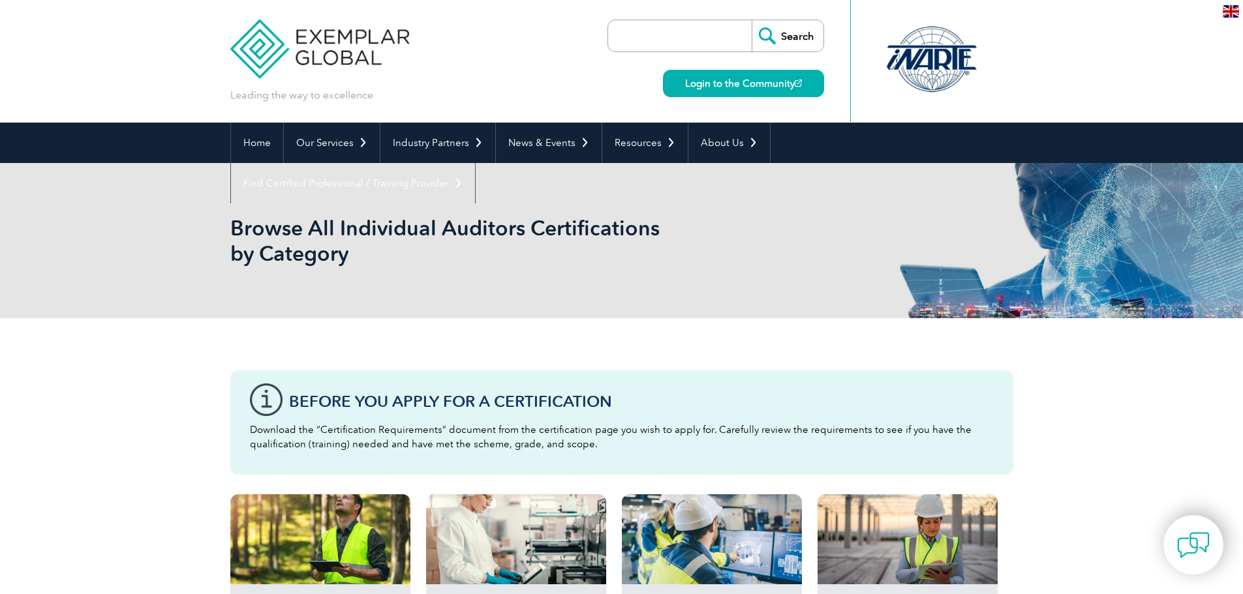 The image size is (1243, 594). What do you see at coordinates (481, 241) in the screenshot?
I see `h1: Browse All Individual Auditors Certifications by Category` at bounding box center [481, 241].